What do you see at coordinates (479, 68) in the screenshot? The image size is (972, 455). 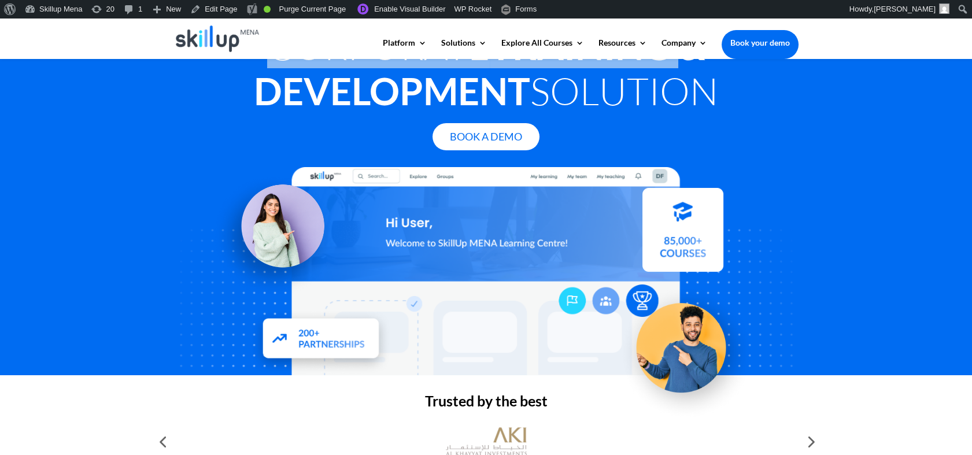 I see `strong: Training & Development` at bounding box center [479, 68].